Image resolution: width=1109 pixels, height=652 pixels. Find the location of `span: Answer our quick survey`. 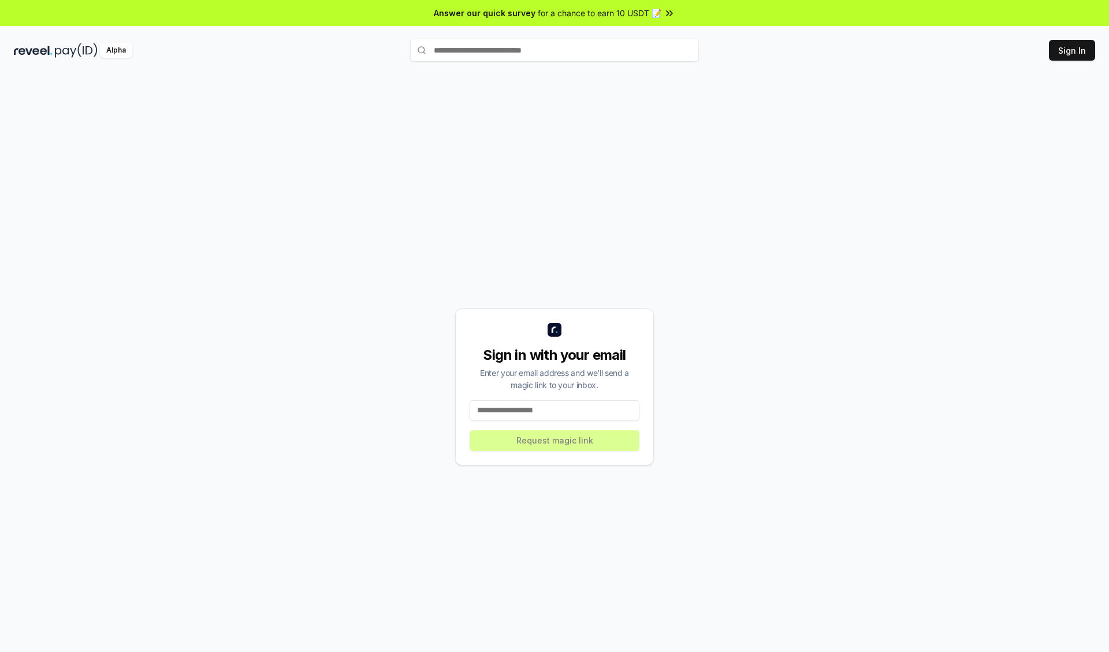

span: Answer our quick survey is located at coordinates (485, 13).